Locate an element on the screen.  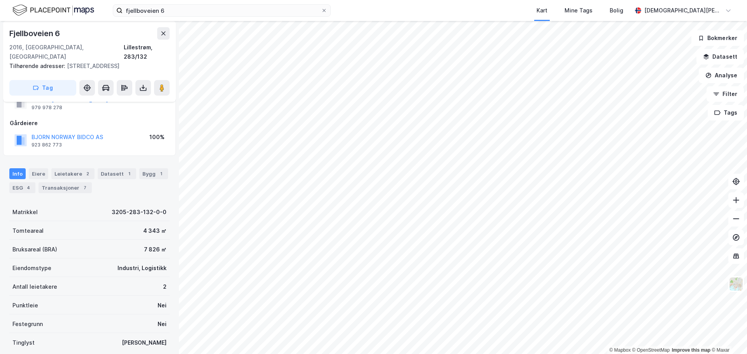
div: Info is located at coordinates (18, 174).